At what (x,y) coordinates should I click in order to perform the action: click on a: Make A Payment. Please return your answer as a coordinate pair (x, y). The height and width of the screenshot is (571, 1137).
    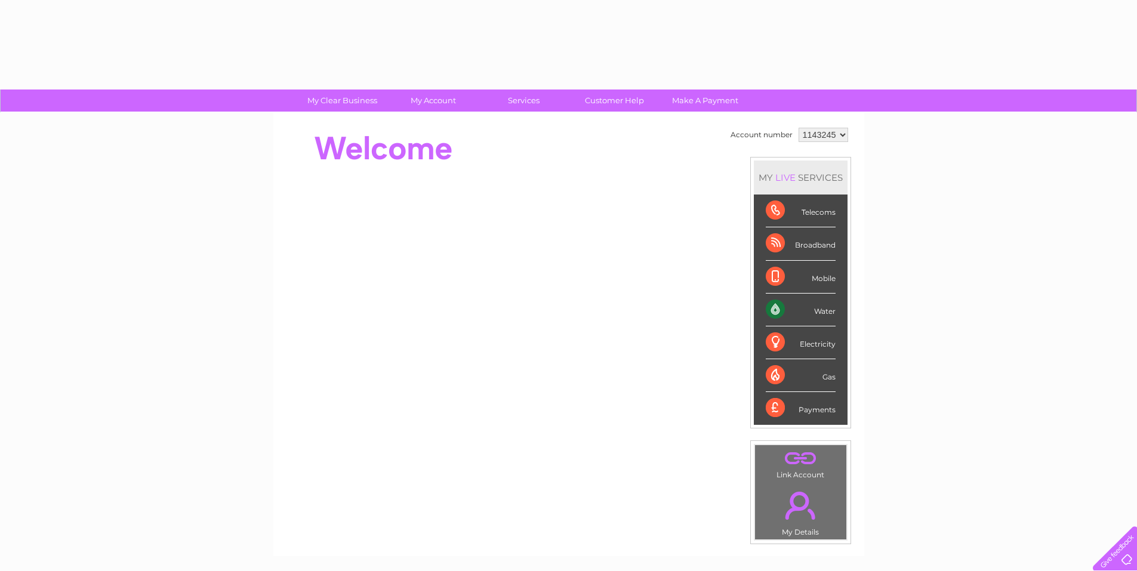
    Looking at the image, I should click on (705, 100).